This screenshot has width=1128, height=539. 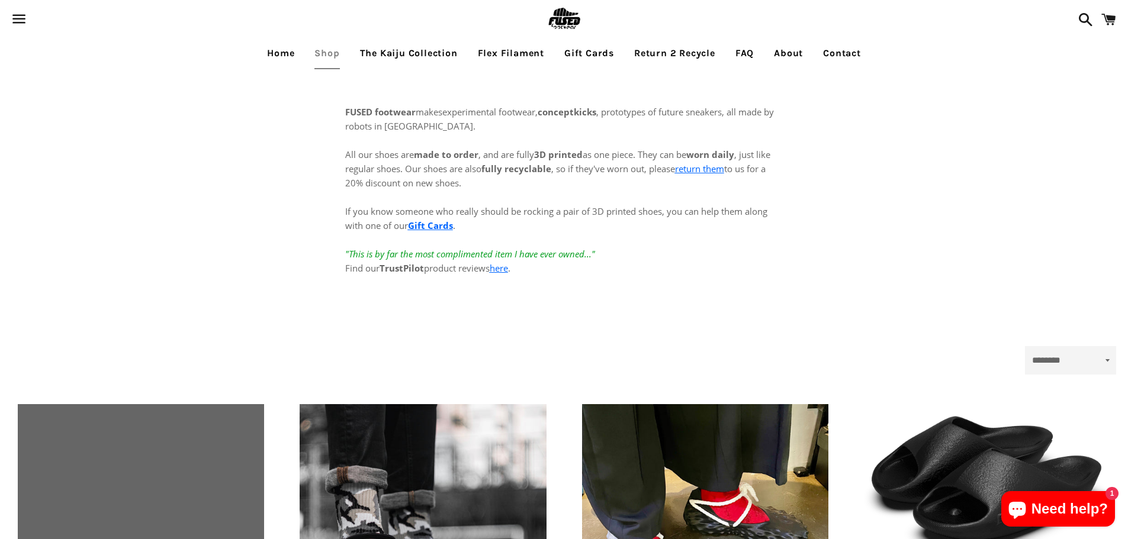 What do you see at coordinates (511, 53) in the screenshot?
I see `a: Flex Filament` at bounding box center [511, 53].